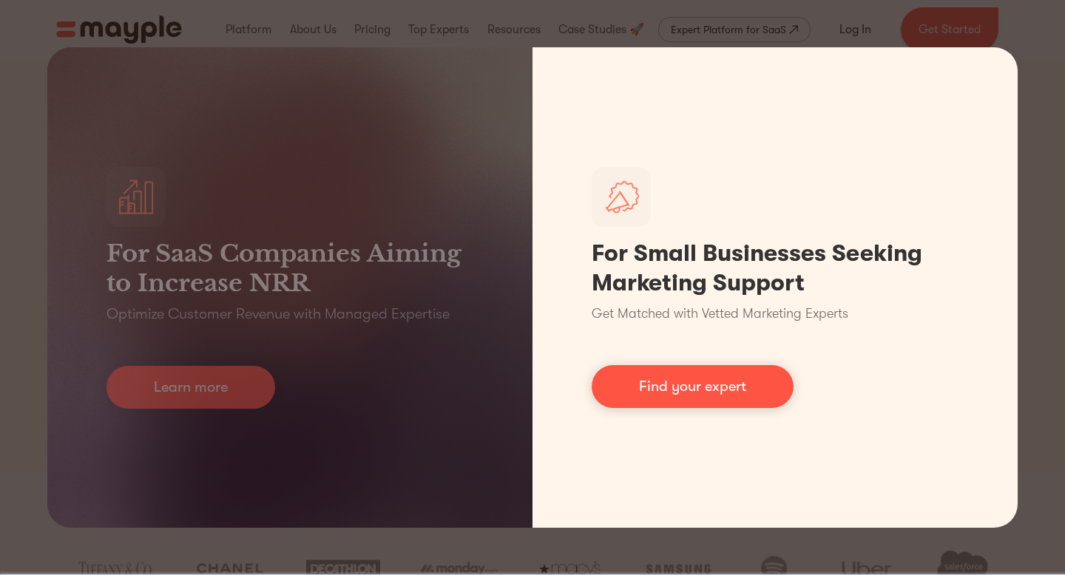 Image resolution: width=1065 pixels, height=575 pixels. Describe the element at coordinates (692, 387) in the screenshot. I see `a: Find your expert` at that location.